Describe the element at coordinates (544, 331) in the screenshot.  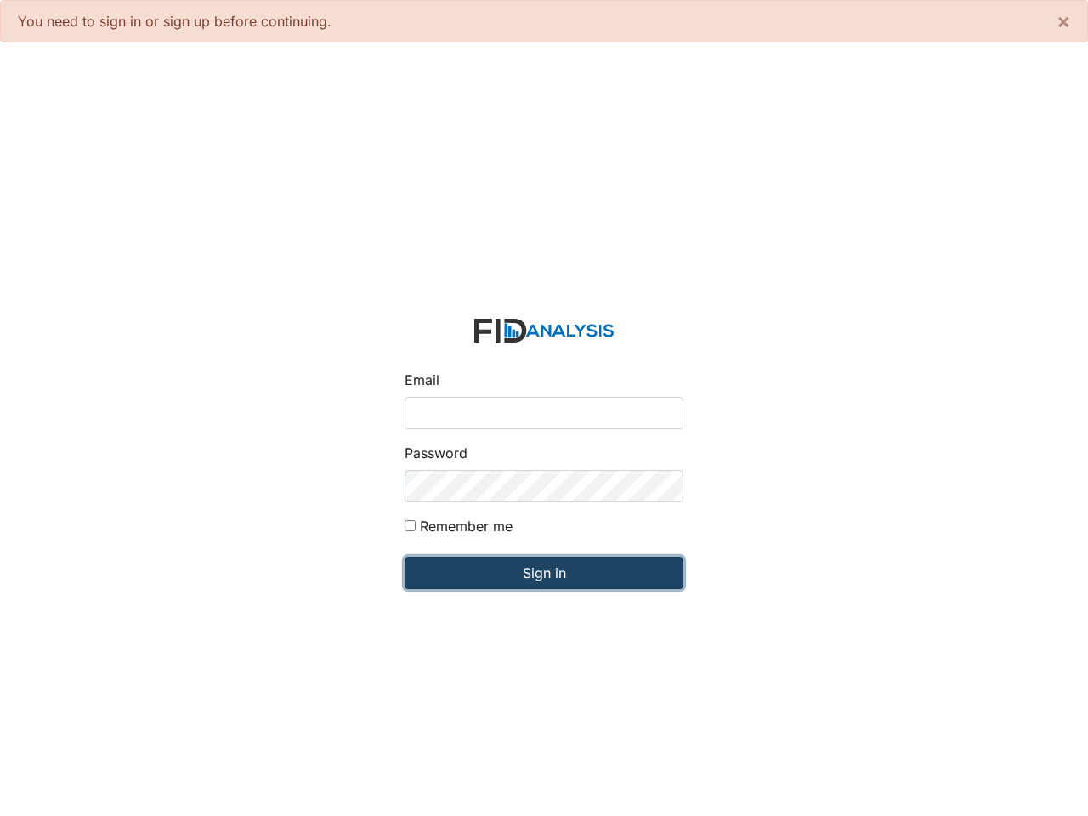
I see `img: logo-2fc8c6e3336f68795322cb6e9a2b9007179b544421de10c17bdaae8622450297.svg` at that location.